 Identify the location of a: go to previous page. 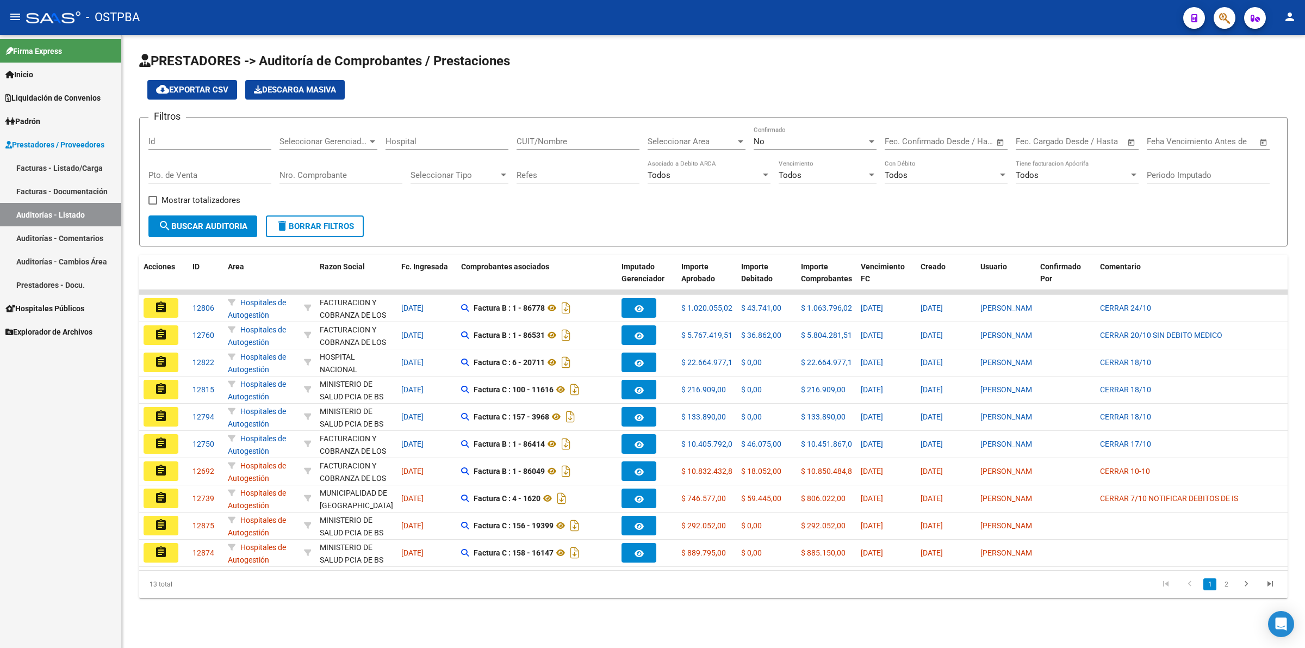
(1190, 584).